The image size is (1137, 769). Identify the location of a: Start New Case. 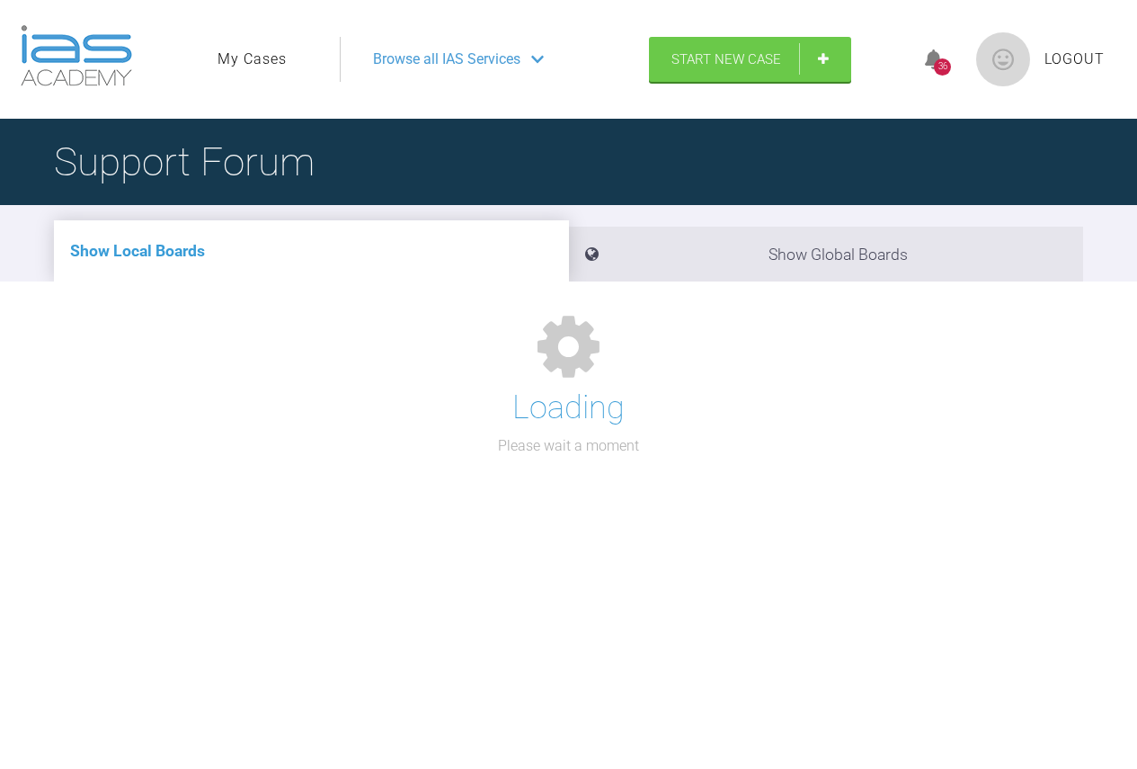
(750, 59).